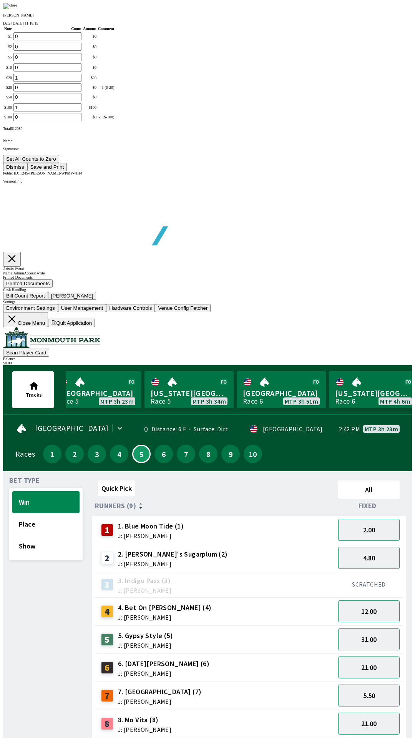  I want to click on th: Amount, so click(90, 28).